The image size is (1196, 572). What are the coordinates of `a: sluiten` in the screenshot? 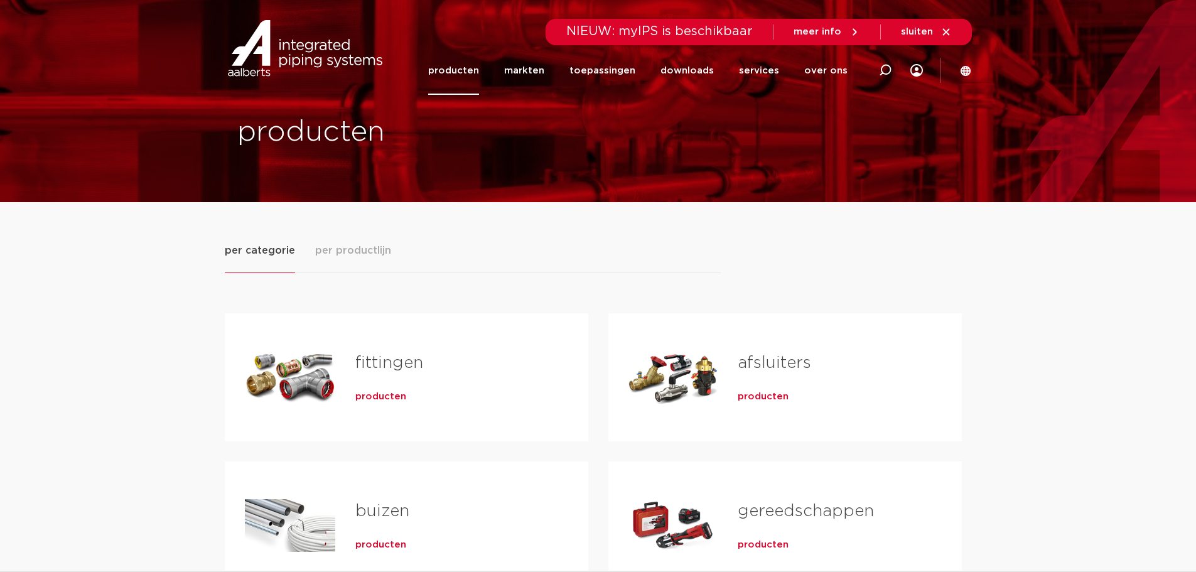 It's located at (926, 32).